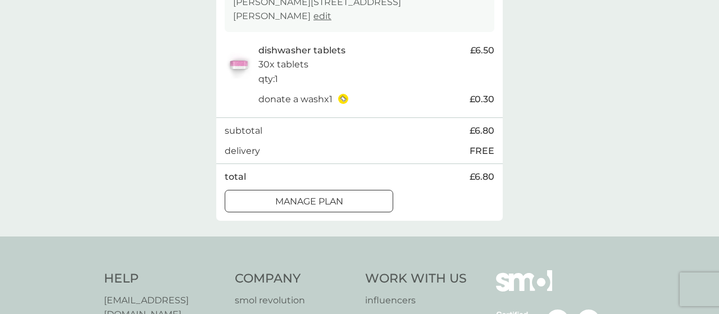 The image size is (719, 314). What do you see at coordinates (524, 289) in the screenshot?
I see `img: smol` at bounding box center [524, 289].